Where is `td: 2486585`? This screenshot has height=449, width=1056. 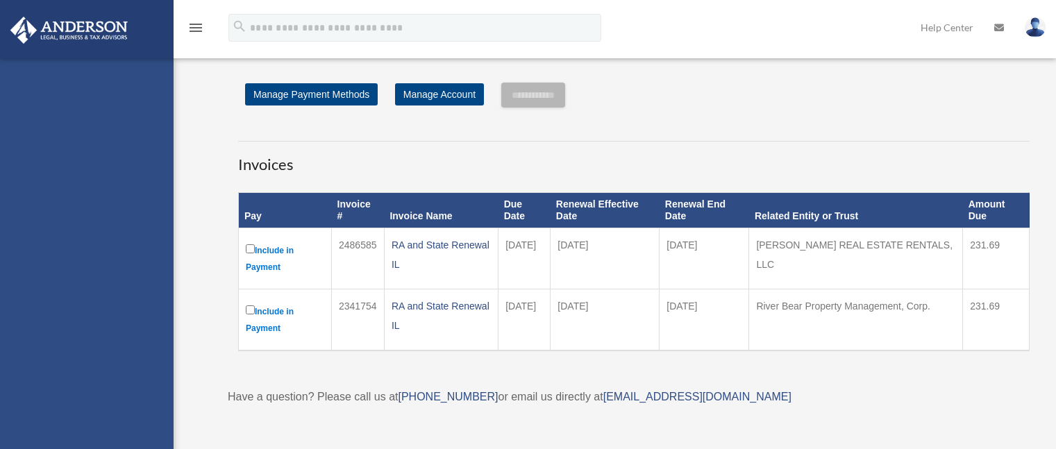
td: 2486585 is located at coordinates (358, 258).